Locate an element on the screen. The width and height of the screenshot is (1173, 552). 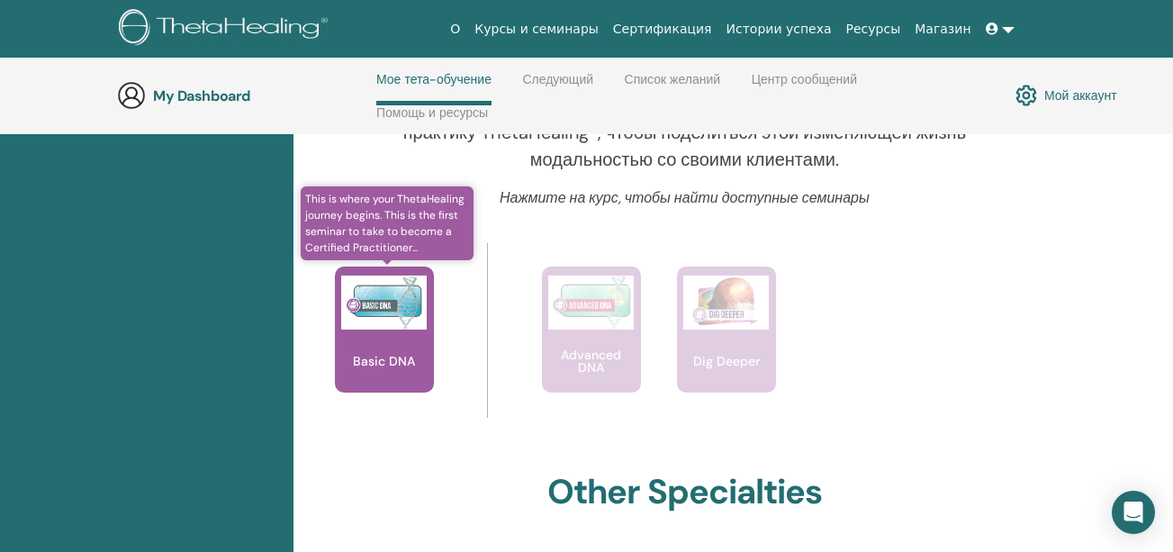
a: Мое тета-обучение is located at coordinates (434, 88).